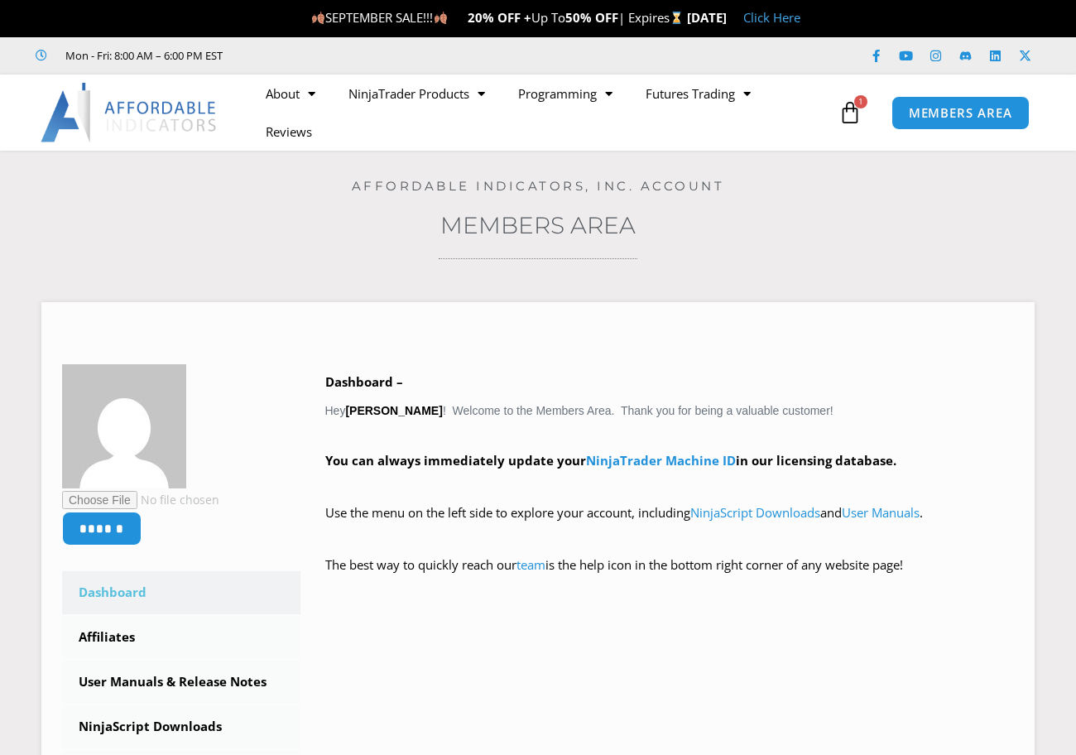 The width and height of the screenshot is (1076, 755). Describe the element at coordinates (592, 17) in the screenshot. I see `strong: 50% OFF` at that location.